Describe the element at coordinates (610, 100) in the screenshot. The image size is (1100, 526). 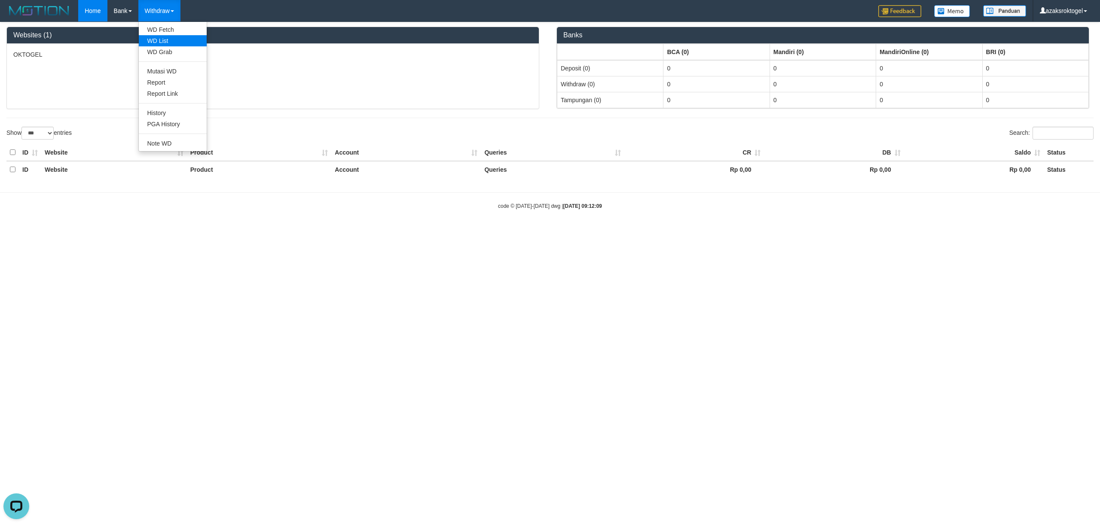
I see `td: Tampungan (0)` at that location.